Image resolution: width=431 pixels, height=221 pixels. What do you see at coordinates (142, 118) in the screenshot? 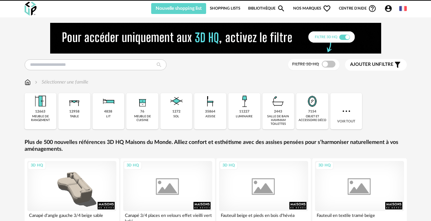
I see `div: meuble de cuisine` at bounding box center [142, 118].